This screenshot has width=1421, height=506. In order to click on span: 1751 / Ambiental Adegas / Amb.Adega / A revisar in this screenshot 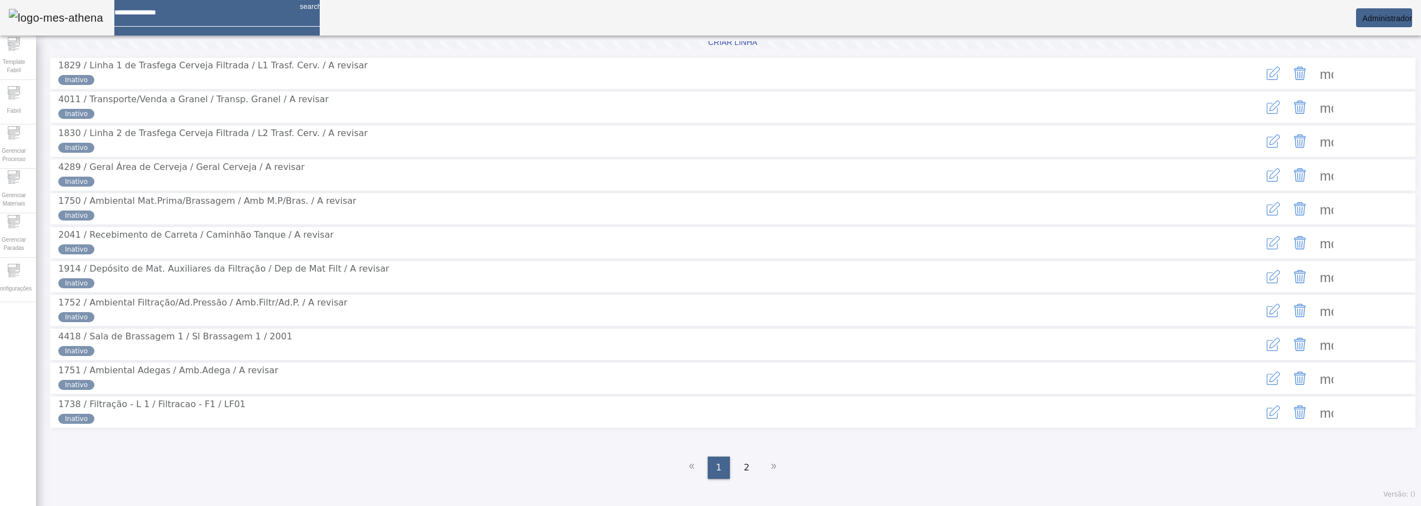, I will do `click(168, 370)`.